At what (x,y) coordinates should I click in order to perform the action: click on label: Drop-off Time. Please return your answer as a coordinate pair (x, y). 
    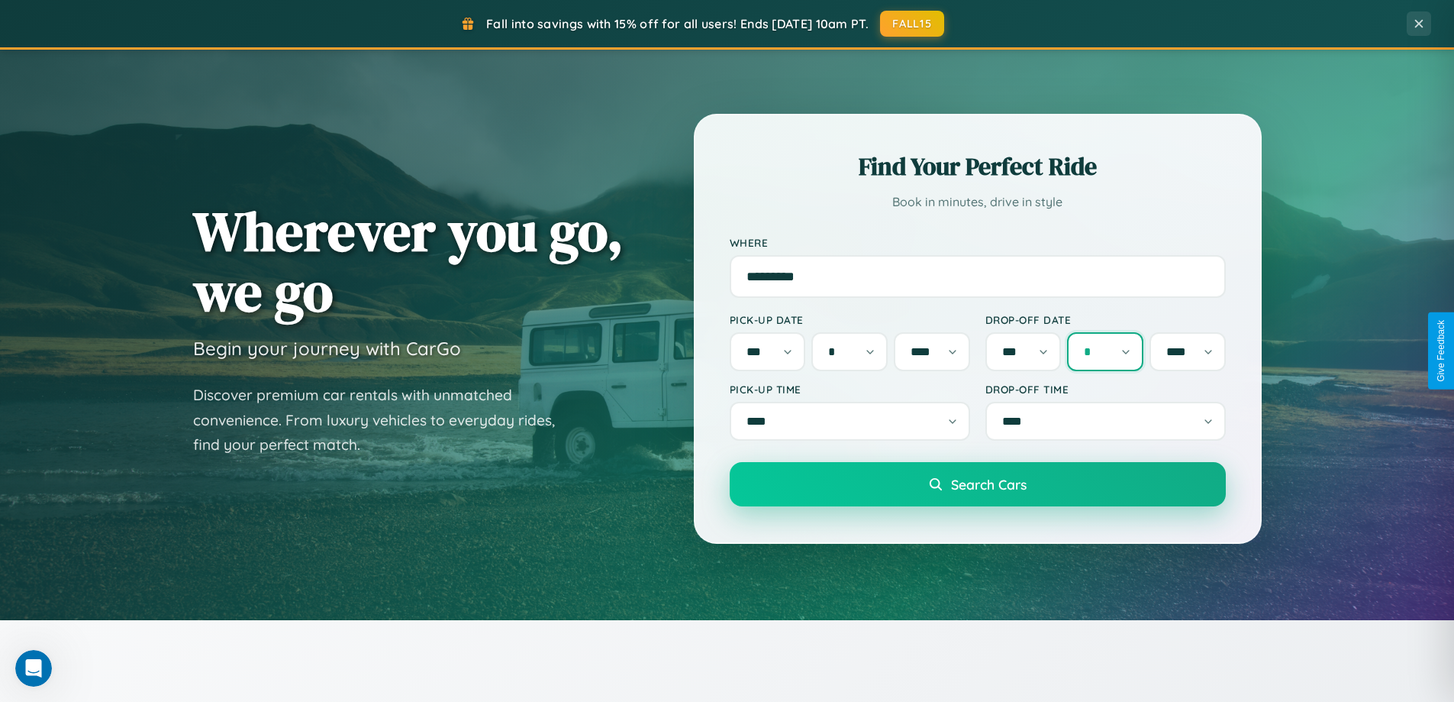
    Looking at the image, I should click on (1105, 389).